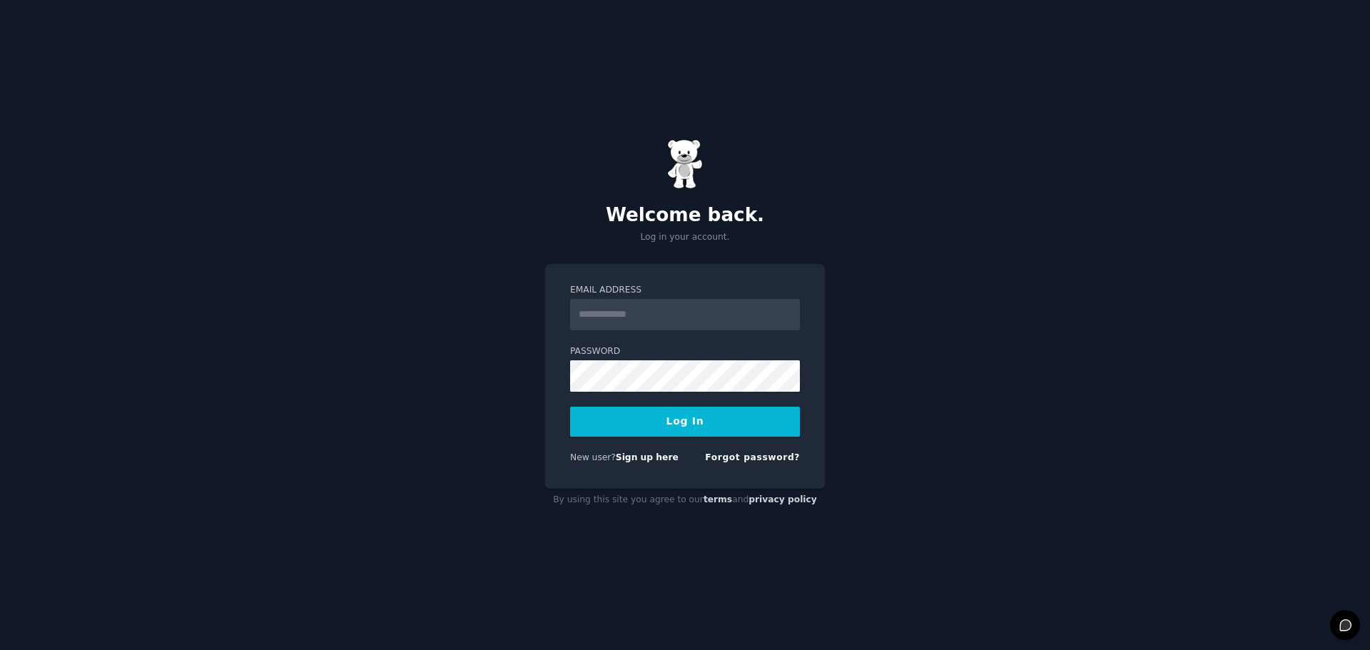 This screenshot has width=1370, height=650. What do you see at coordinates (783, 500) in the screenshot?
I see `a: privacy policy` at bounding box center [783, 500].